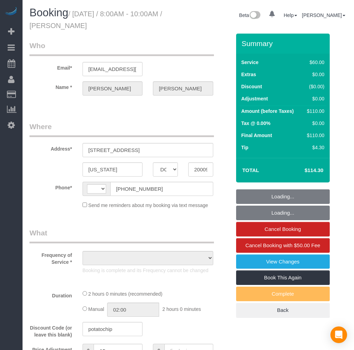  What do you see at coordinates (113, 169) in the screenshot?
I see `input: City*` at bounding box center [113, 169].